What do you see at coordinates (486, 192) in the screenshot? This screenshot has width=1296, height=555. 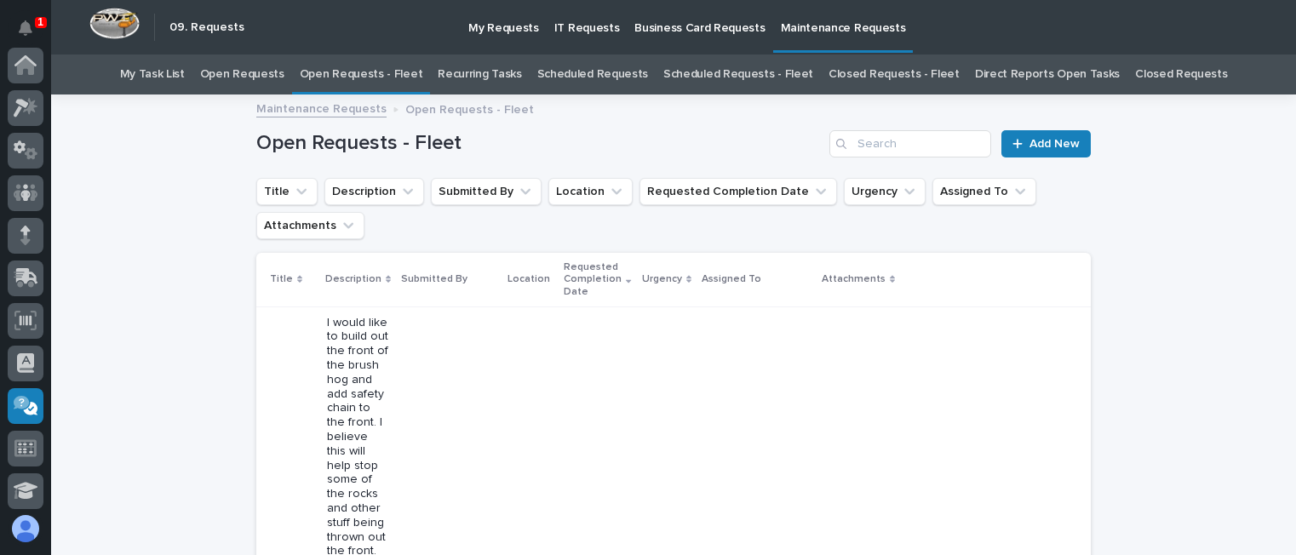 I see `button: Submitted By` at bounding box center [486, 192].